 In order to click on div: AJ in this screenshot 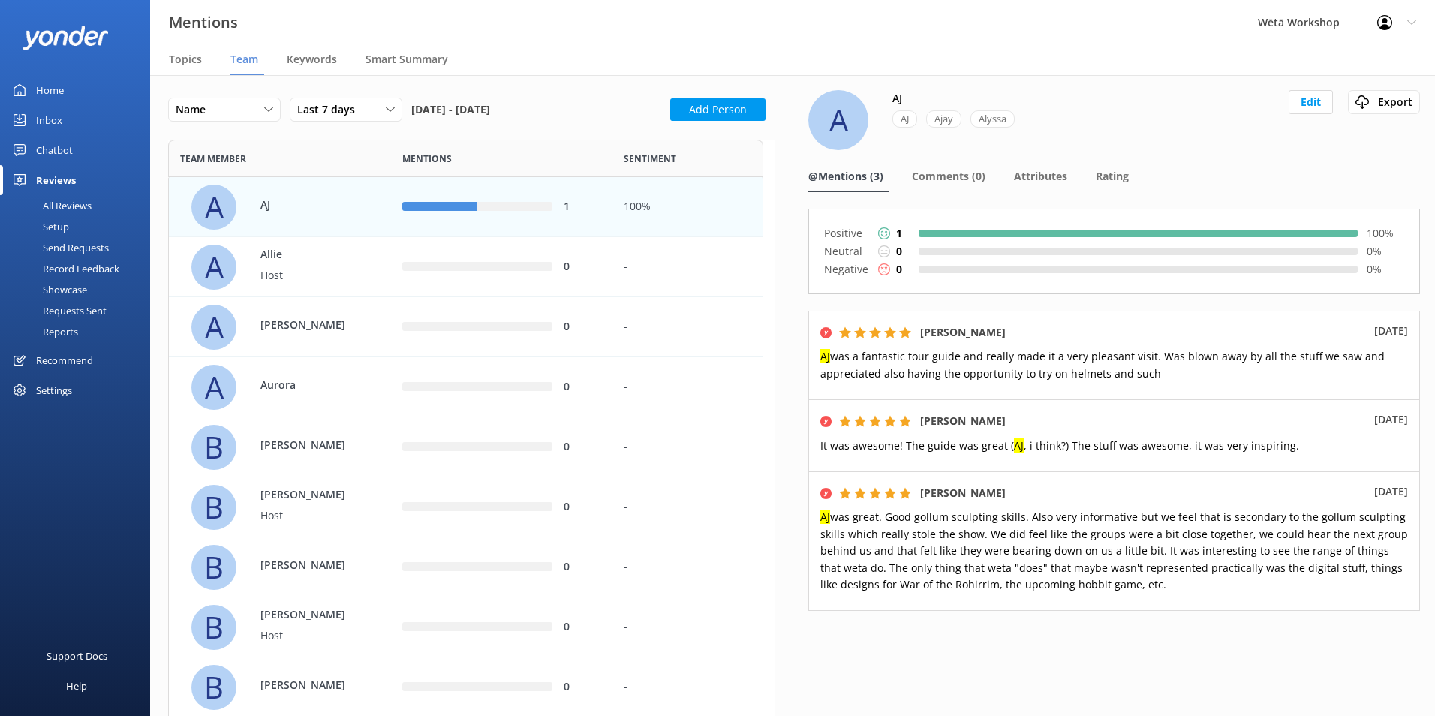, I will do `click(904, 119)`.